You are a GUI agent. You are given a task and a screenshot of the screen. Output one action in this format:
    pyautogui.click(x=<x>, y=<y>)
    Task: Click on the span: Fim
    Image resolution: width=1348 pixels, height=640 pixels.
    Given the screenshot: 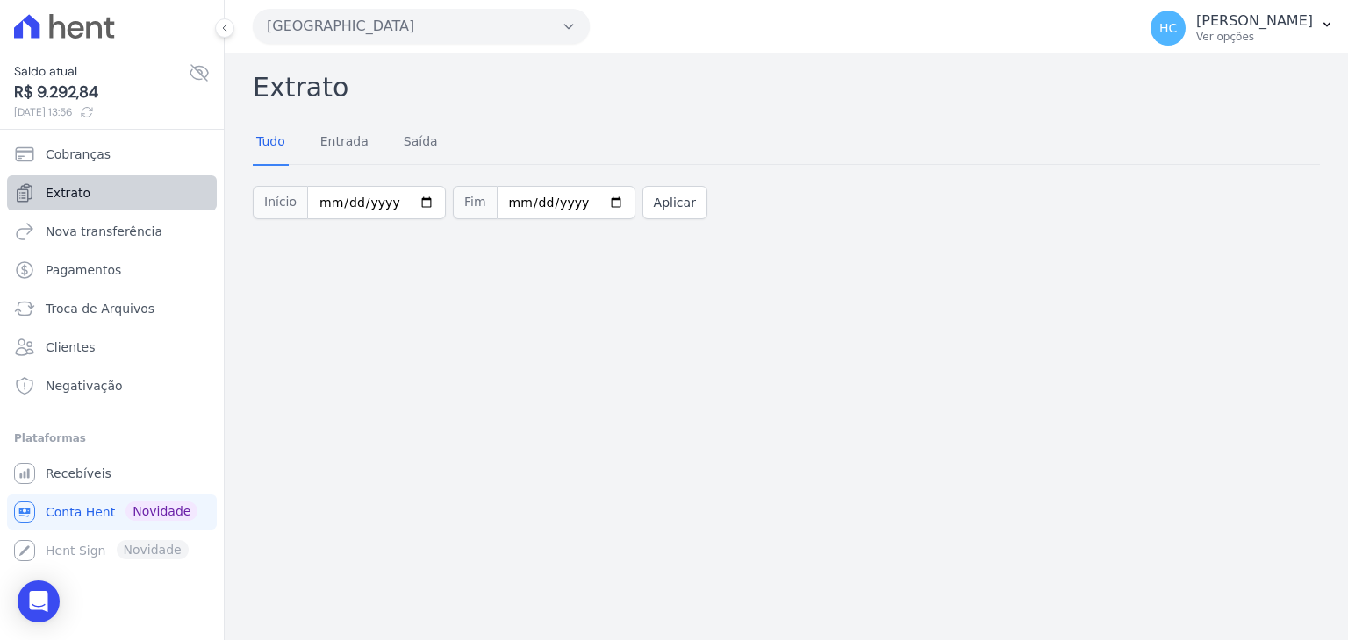 What is the action you would take?
    pyautogui.click(x=475, y=203)
    